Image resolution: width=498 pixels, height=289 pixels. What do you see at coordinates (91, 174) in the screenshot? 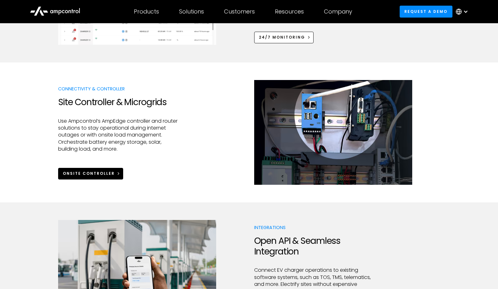
I see `a: Onsite Controller` at bounding box center [91, 174].